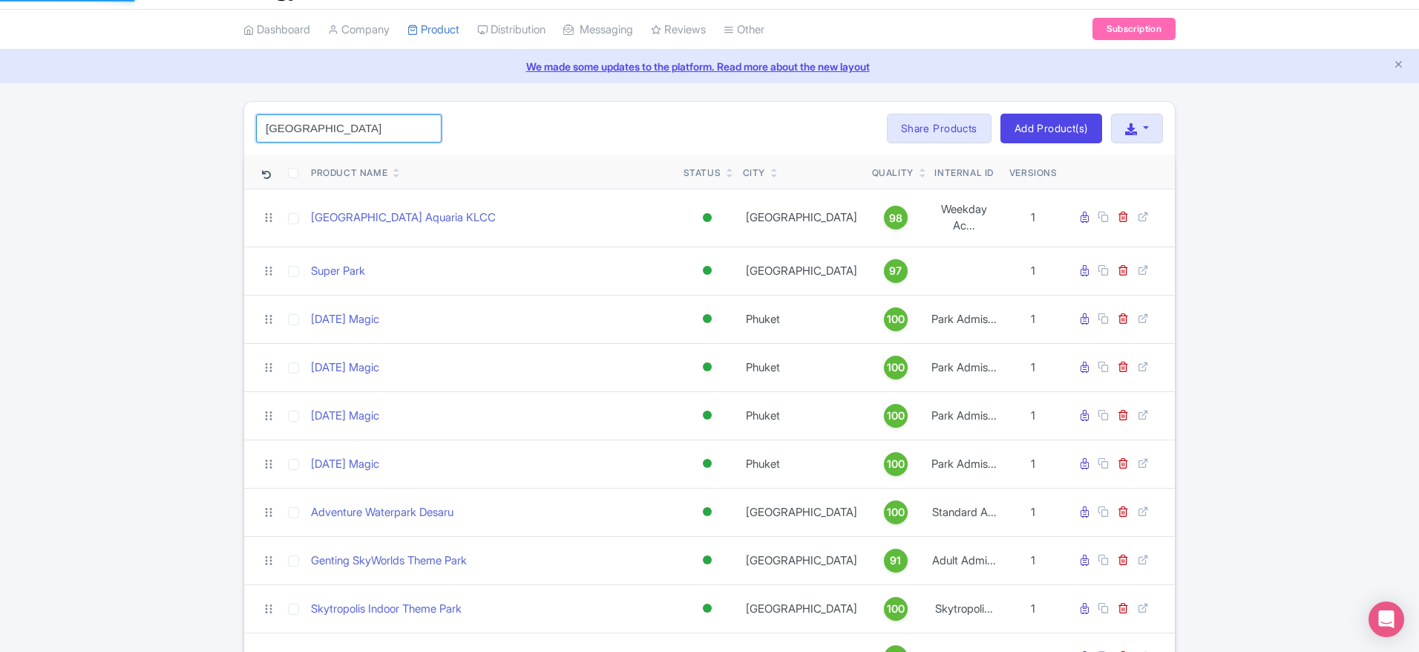  Describe the element at coordinates (598, 30) in the screenshot. I see `a: Messaging` at that location.